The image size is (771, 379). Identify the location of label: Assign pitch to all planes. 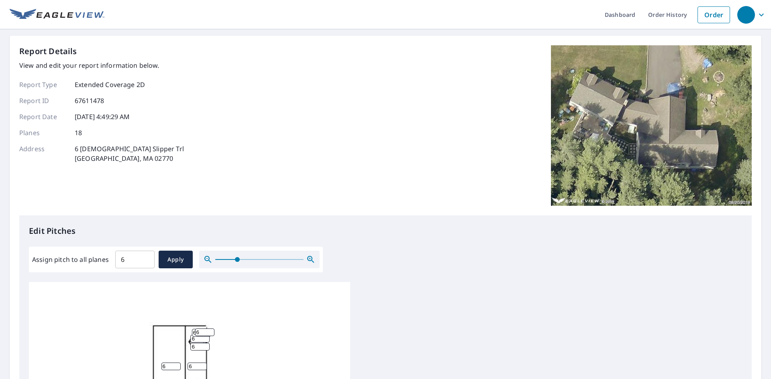
(70, 260).